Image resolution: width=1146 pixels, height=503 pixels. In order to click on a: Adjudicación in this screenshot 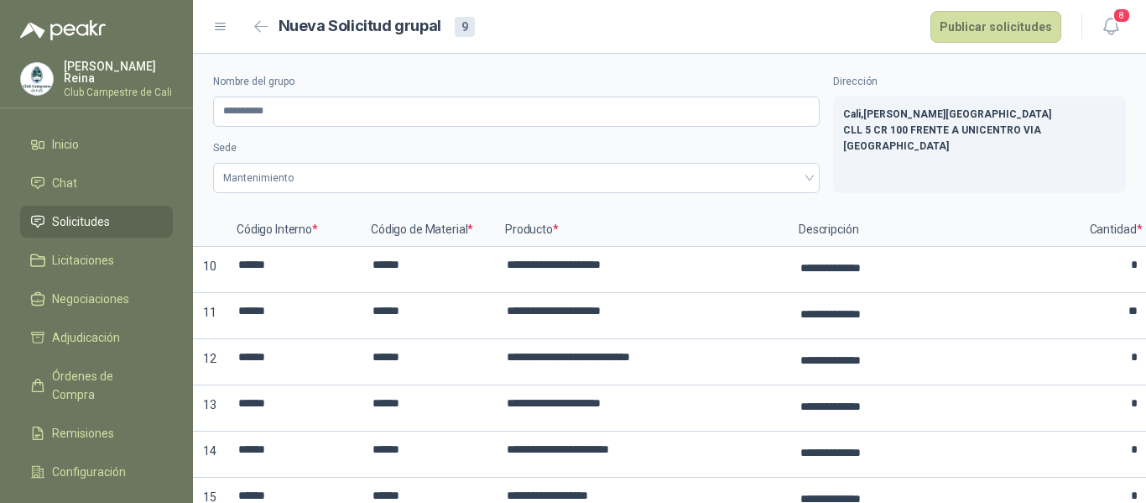, I will do `click(96, 337)`.